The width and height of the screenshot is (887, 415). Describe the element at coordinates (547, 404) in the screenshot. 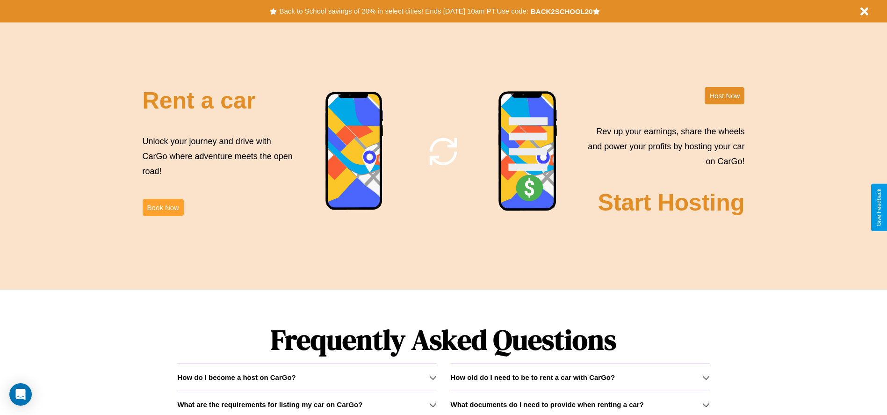

I see `h3: What documents do I need to provide when renting a car?` at that location.